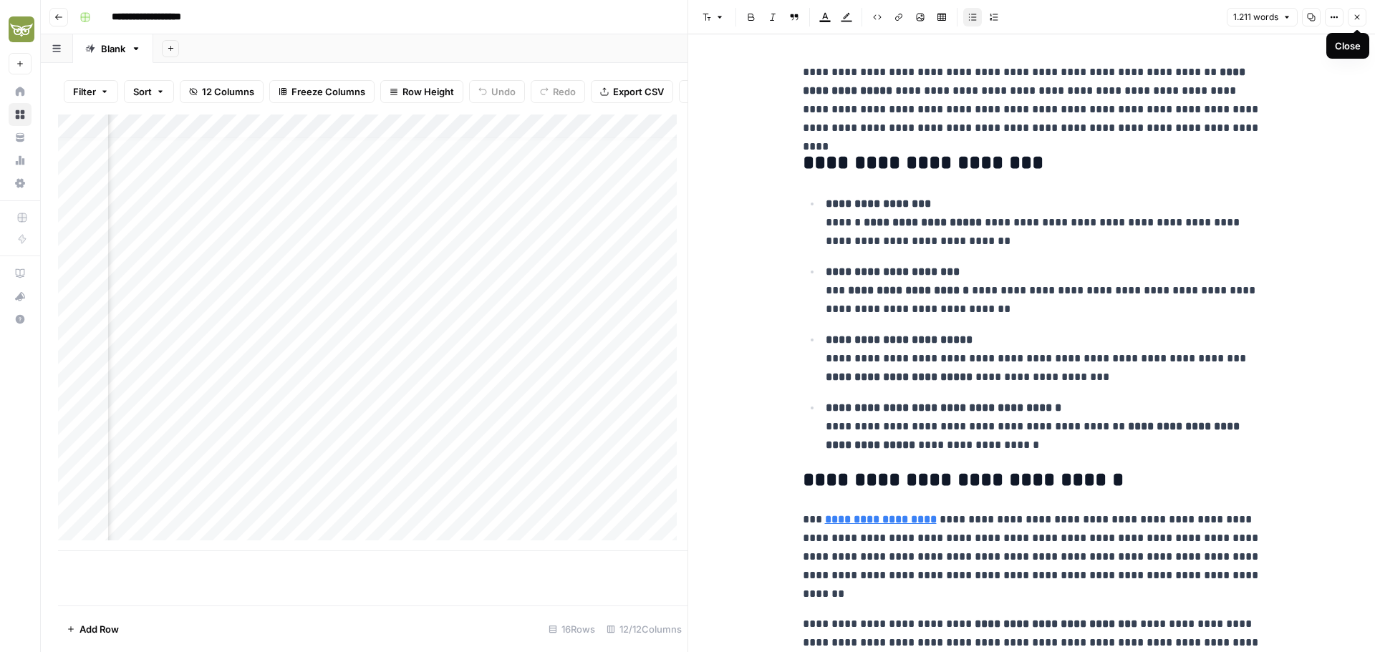 This screenshot has width=1375, height=652. Describe the element at coordinates (142, 92) in the screenshot. I see `span: Sort` at that location.